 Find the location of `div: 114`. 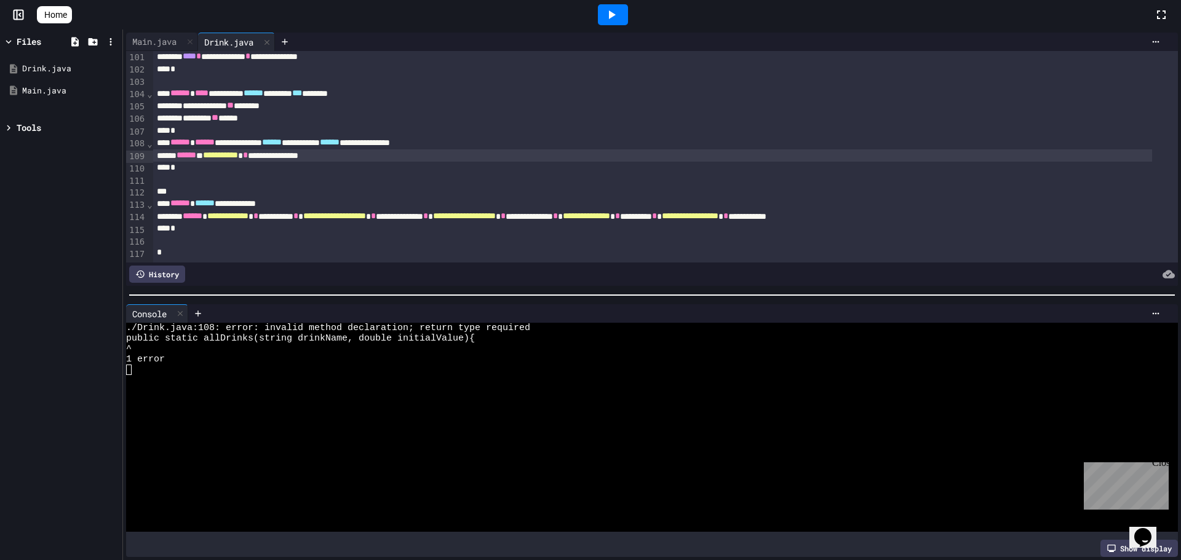

div: 114 is located at coordinates (136, 218).